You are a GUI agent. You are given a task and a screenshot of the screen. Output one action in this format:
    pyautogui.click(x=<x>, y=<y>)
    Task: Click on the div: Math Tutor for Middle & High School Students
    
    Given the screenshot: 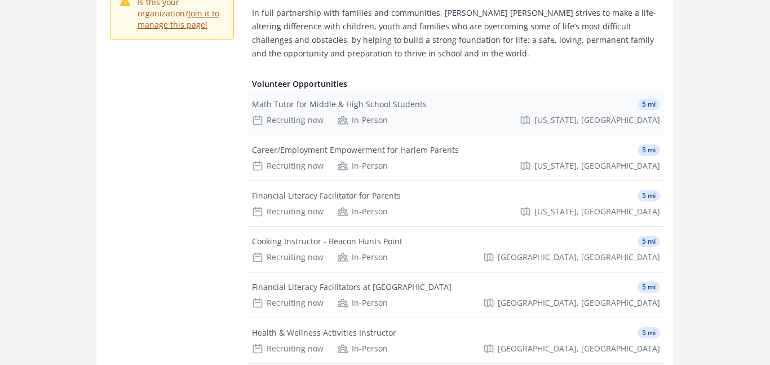 What is the action you would take?
    pyautogui.click(x=339, y=104)
    